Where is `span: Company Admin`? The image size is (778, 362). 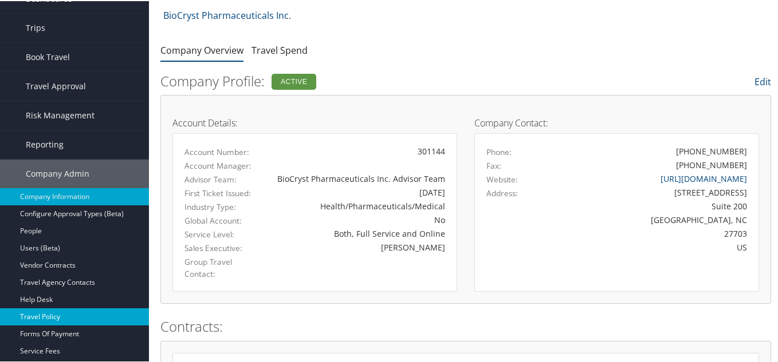 span: Company Admin is located at coordinates (57, 173).